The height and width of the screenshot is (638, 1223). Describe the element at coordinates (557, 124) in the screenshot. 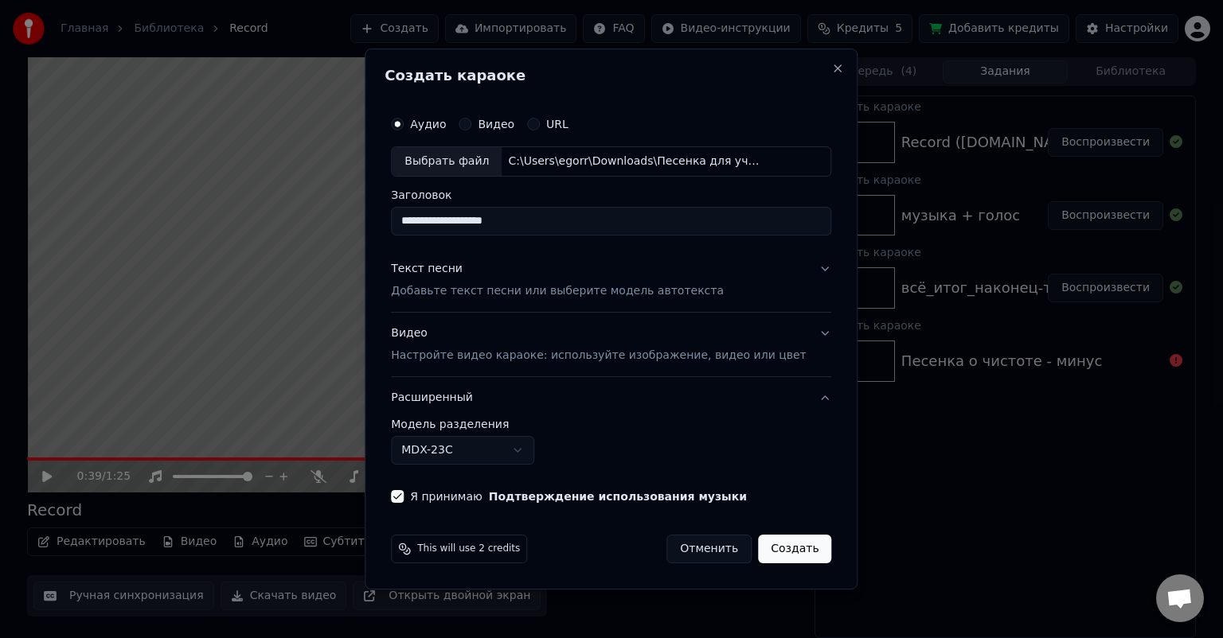

I see `label: URL` at that location.